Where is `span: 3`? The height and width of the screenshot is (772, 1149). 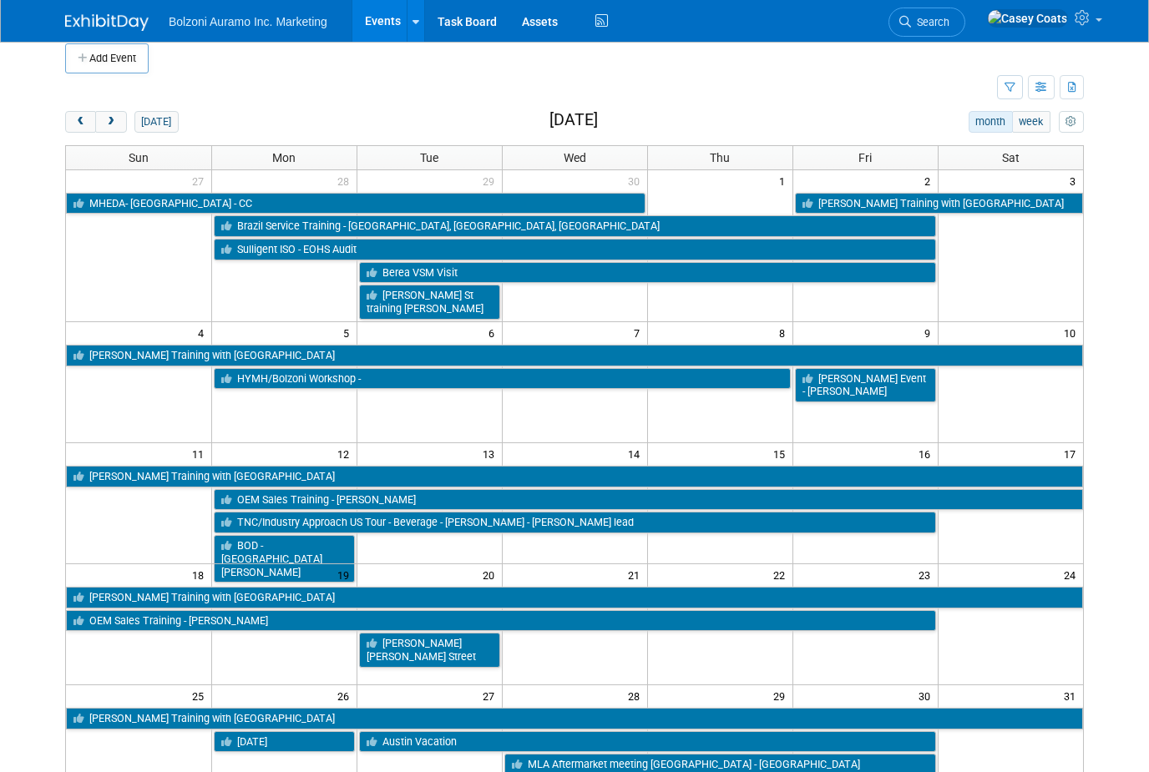
span: 3 is located at coordinates (1075, 180).